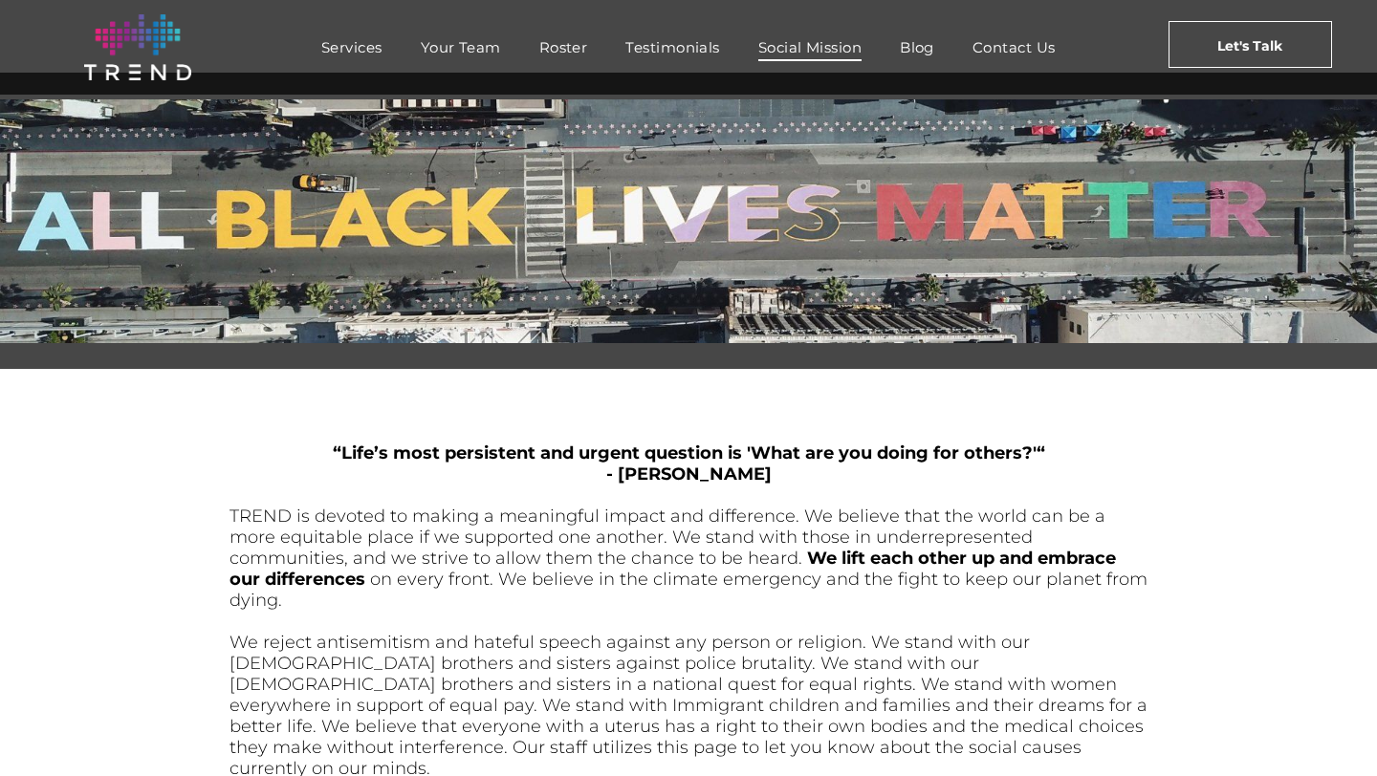 This screenshot has height=776, width=1377. I want to click on div: Chat Widget, so click(1204, 665).